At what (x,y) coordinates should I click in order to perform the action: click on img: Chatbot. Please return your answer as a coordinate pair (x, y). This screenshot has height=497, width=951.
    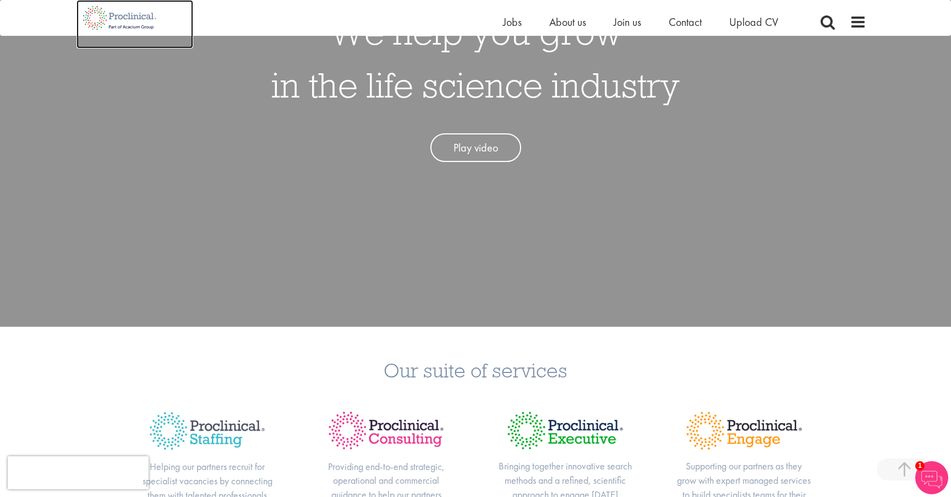
    Looking at the image, I should click on (932, 477).